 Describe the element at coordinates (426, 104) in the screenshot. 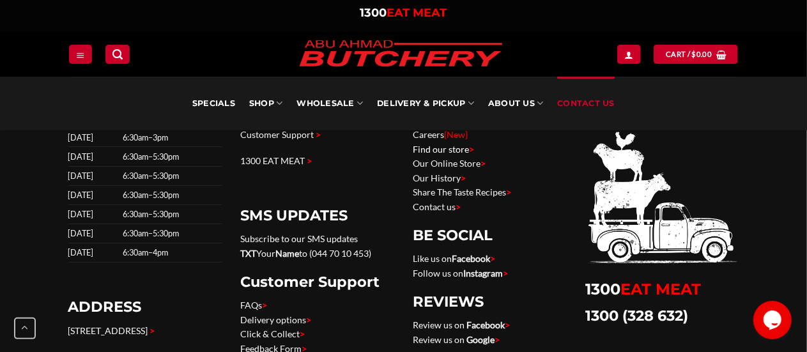

I see `a: Delivery & Pickup` at that location.